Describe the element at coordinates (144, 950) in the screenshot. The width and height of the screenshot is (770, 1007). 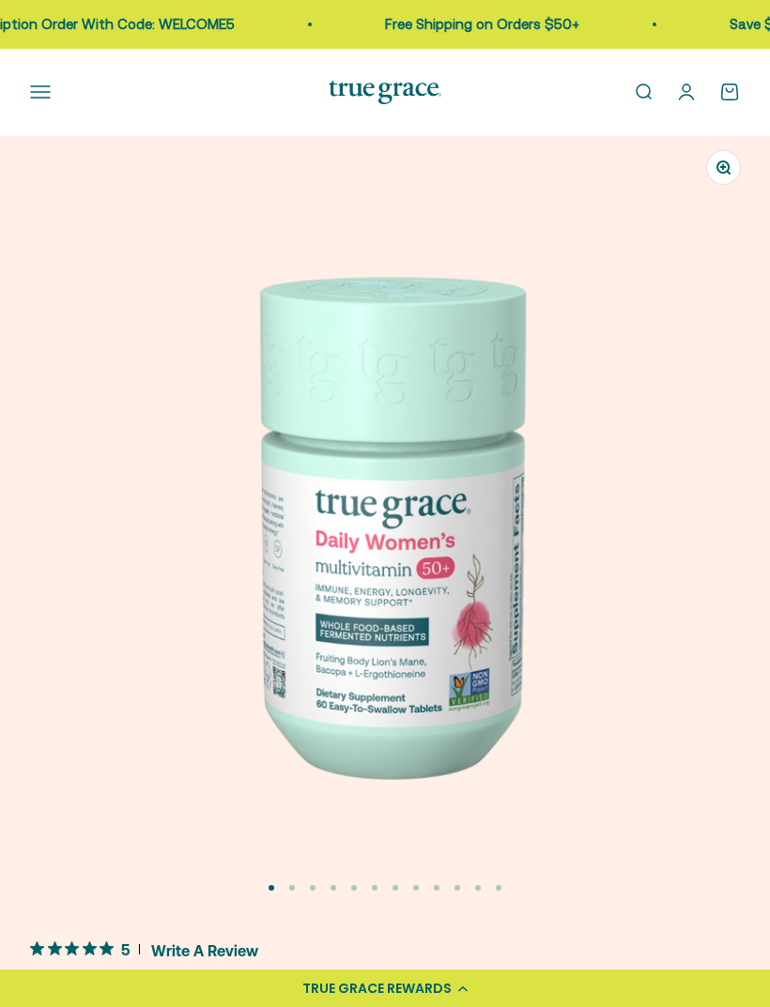
I see `button: 5 out 5 stars rating in total 8 reviews. Jump to reviews.` at that location.